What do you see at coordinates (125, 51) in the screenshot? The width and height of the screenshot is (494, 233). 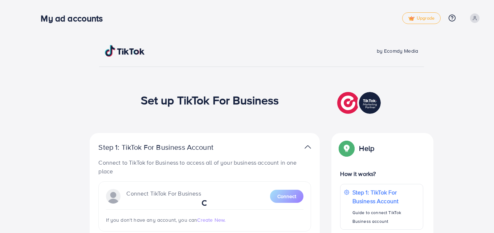 I see `img: TikTok` at bounding box center [125, 51].